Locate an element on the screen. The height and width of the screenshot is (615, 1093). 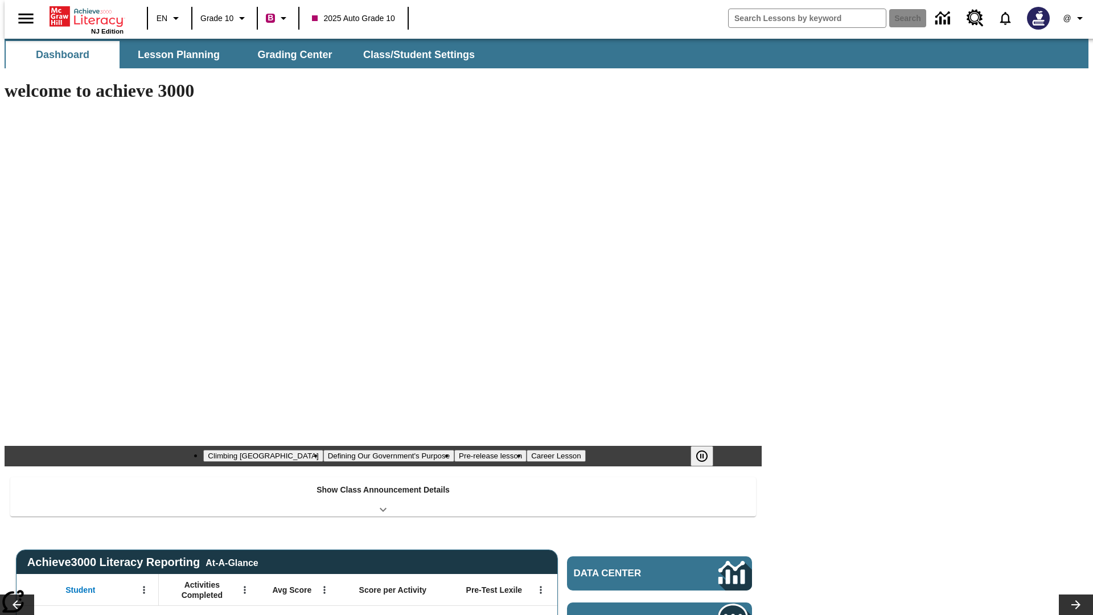
button: Pause is located at coordinates (702, 456).